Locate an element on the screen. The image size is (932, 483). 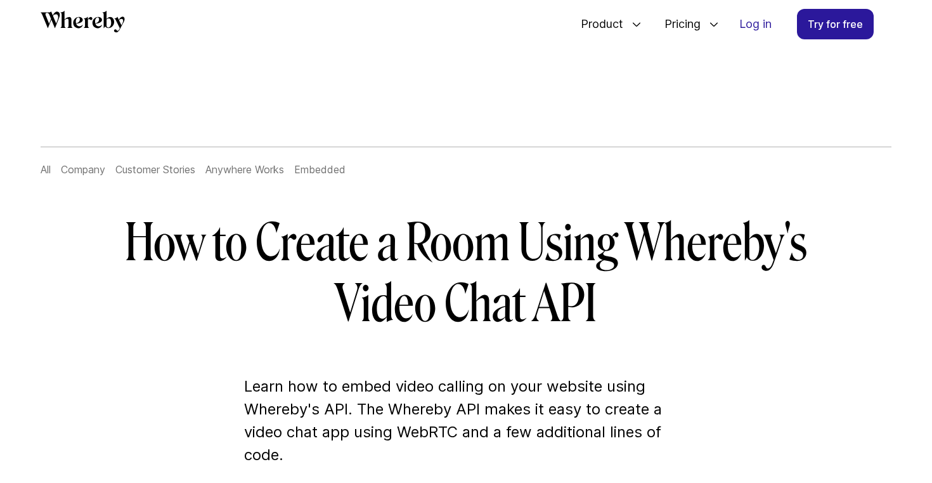
a: Embedded is located at coordinates (320, 169).